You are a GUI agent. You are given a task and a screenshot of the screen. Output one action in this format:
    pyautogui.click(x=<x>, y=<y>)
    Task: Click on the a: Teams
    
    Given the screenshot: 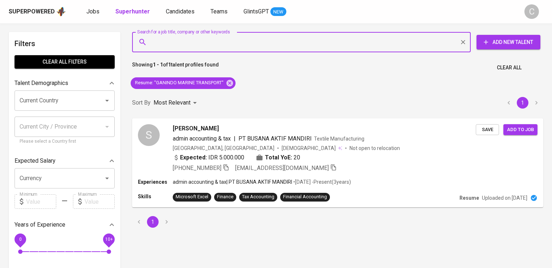 What is the action you would take?
    pyautogui.click(x=220, y=12)
    